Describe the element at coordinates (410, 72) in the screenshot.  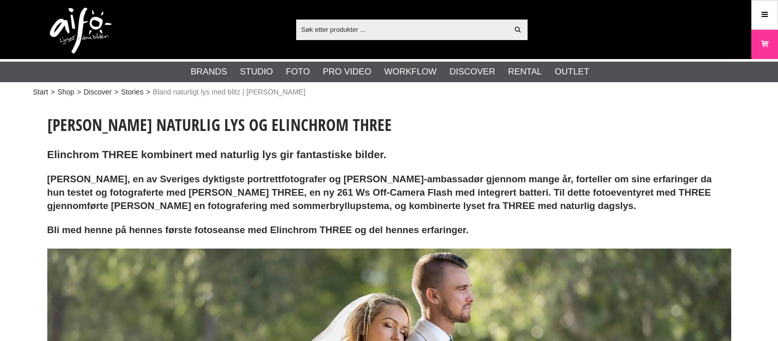
I see `a: Workflow` at that location.